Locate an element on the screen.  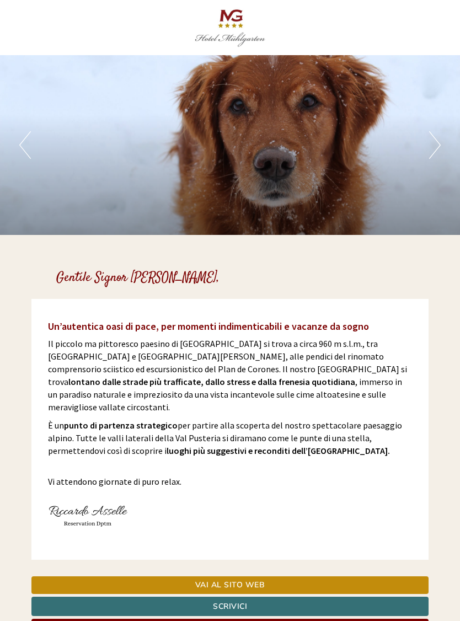
a: Scrivici is located at coordinates (230, 606).